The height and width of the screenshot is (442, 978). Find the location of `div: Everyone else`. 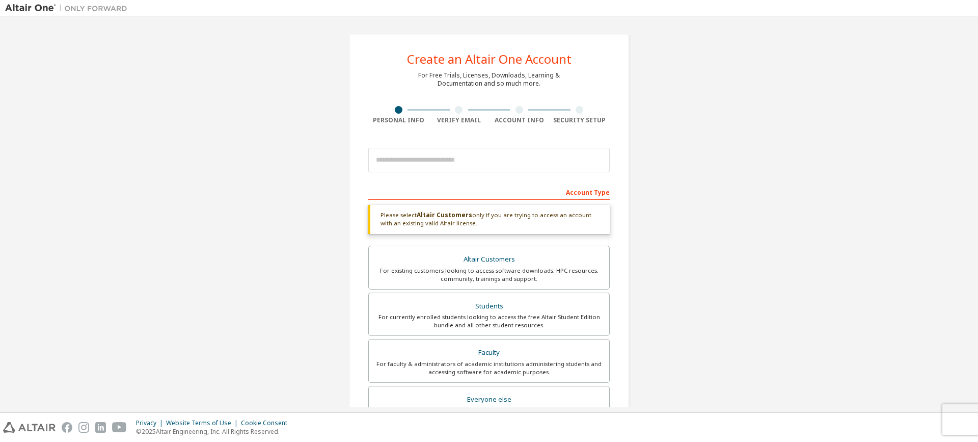

div: Everyone else is located at coordinates (489, 399).